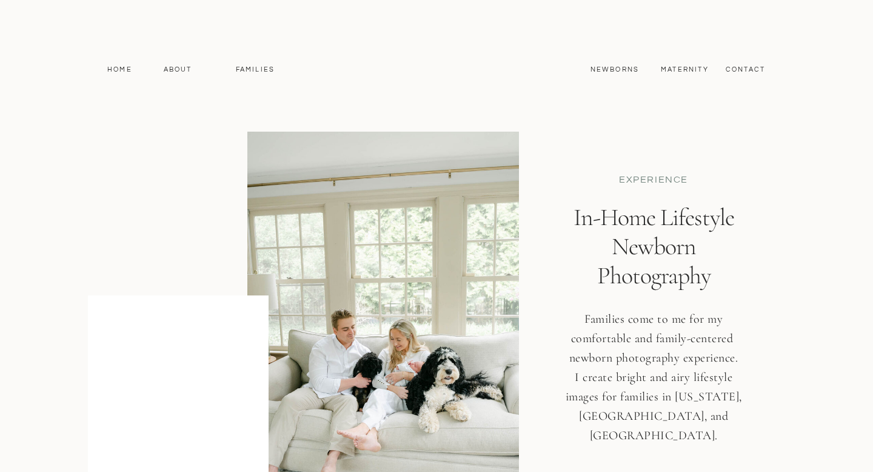 Image resolution: width=873 pixels, height=472 pixels. Describe the element at coordinates (654, 251) in the screenshot. I see `h1: In-Home Lifestyle Newborn Photography` at that location.